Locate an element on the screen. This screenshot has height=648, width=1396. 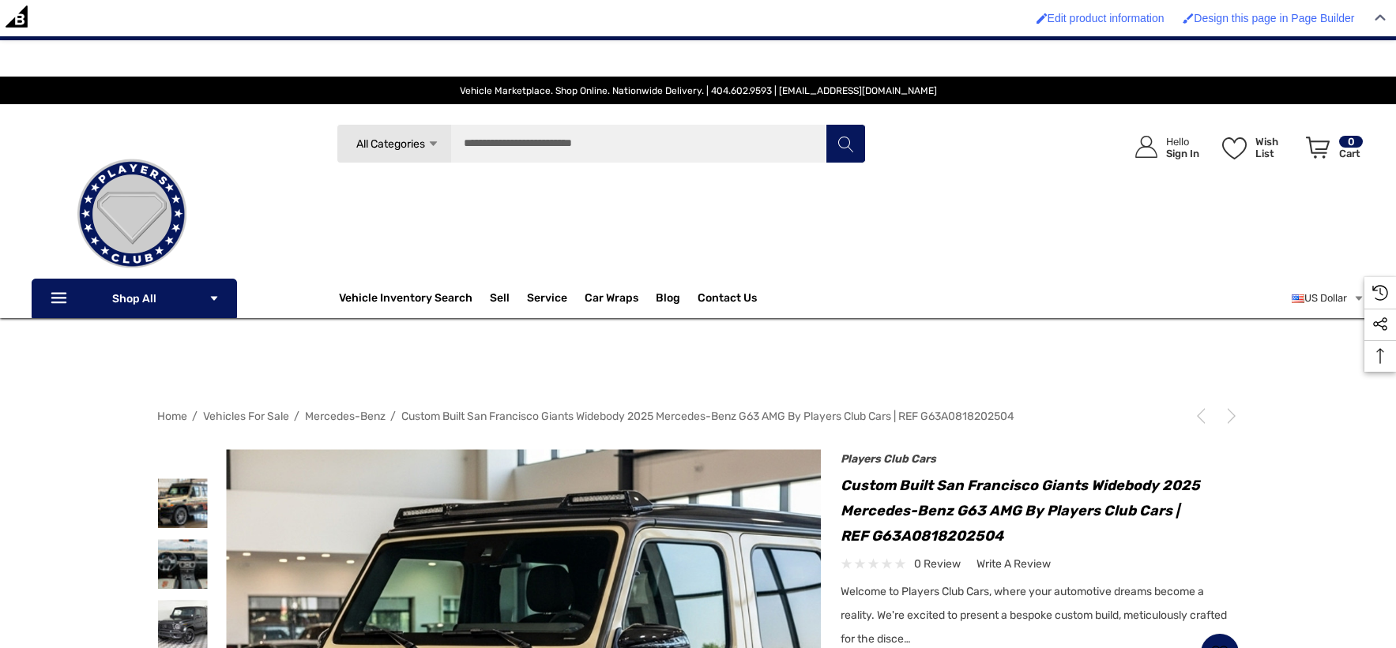
svg: Recently Viewed is located at coordinates (1380, 293).